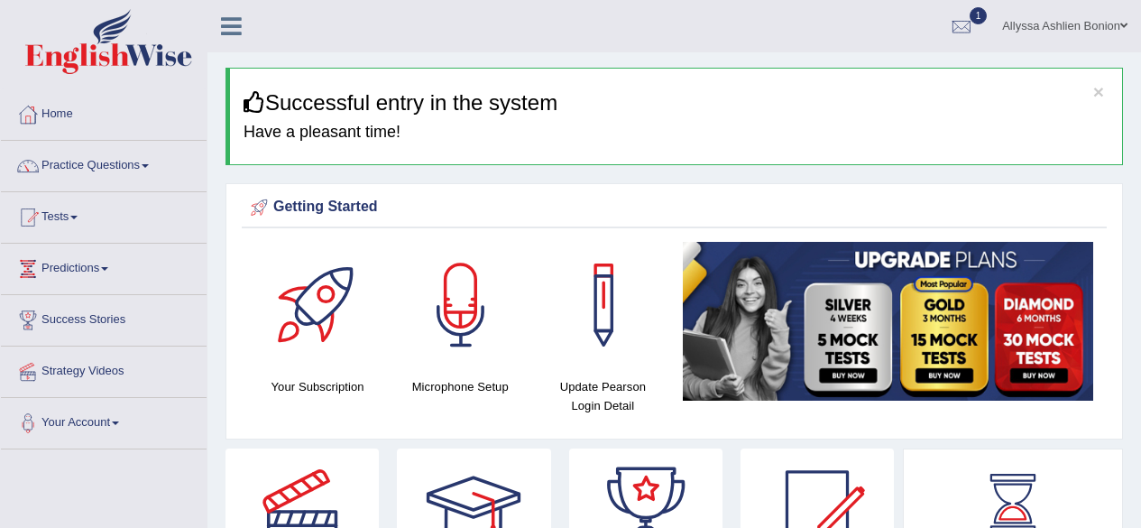  Describe the element at coordinates (979, 15) in the screenshot. I see `span: 1` at that location.